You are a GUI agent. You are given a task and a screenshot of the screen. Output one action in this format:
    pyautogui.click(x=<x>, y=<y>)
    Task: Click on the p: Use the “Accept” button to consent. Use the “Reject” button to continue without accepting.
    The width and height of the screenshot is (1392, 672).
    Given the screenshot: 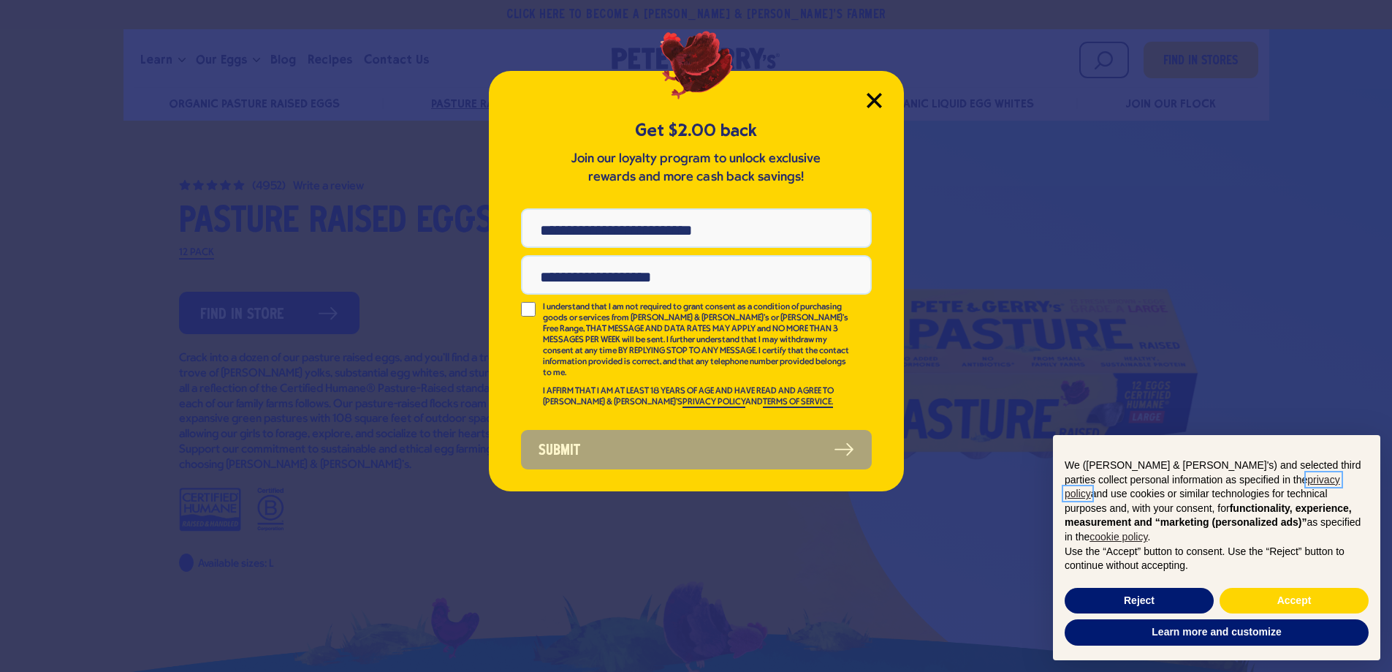 What is the action you would take?
    pyautogui.click(x=1217, y=558)
    